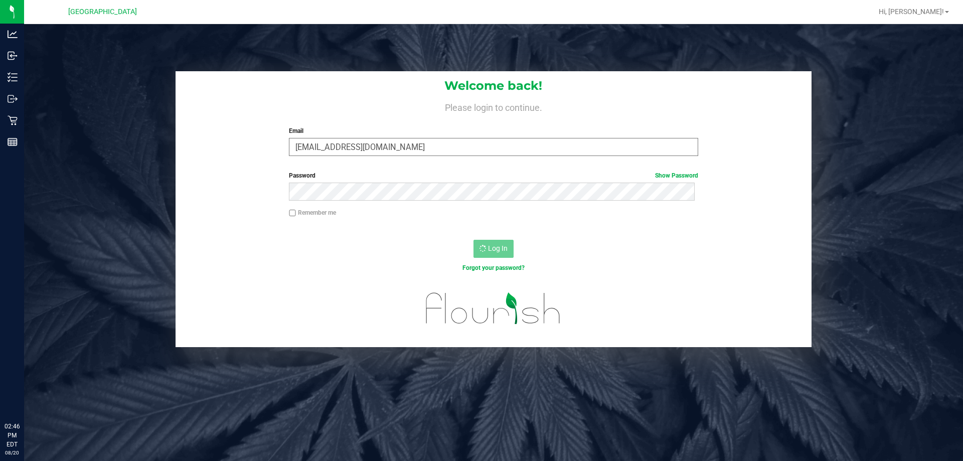 The image size is (963, 461). What do you see at coordinates (292, 213) in the screenshot?
I see `input: Remember me` at bounding box center [292, 213].